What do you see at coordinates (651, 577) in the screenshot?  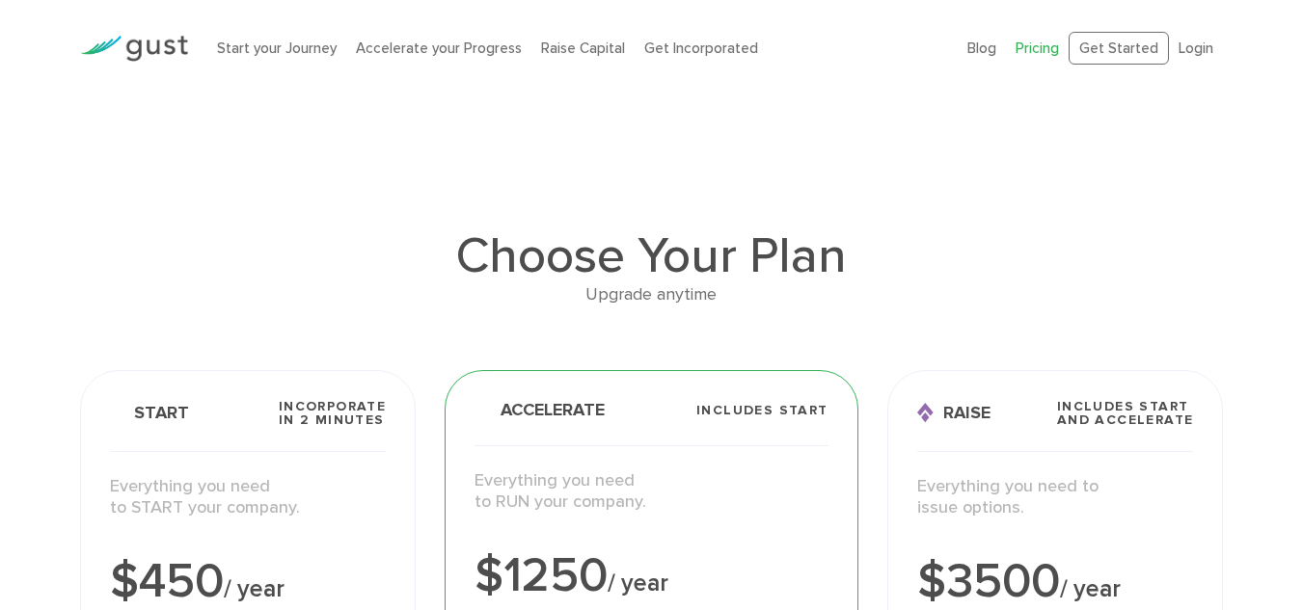 I see `div: $1250` at bounding box center [651, 577].